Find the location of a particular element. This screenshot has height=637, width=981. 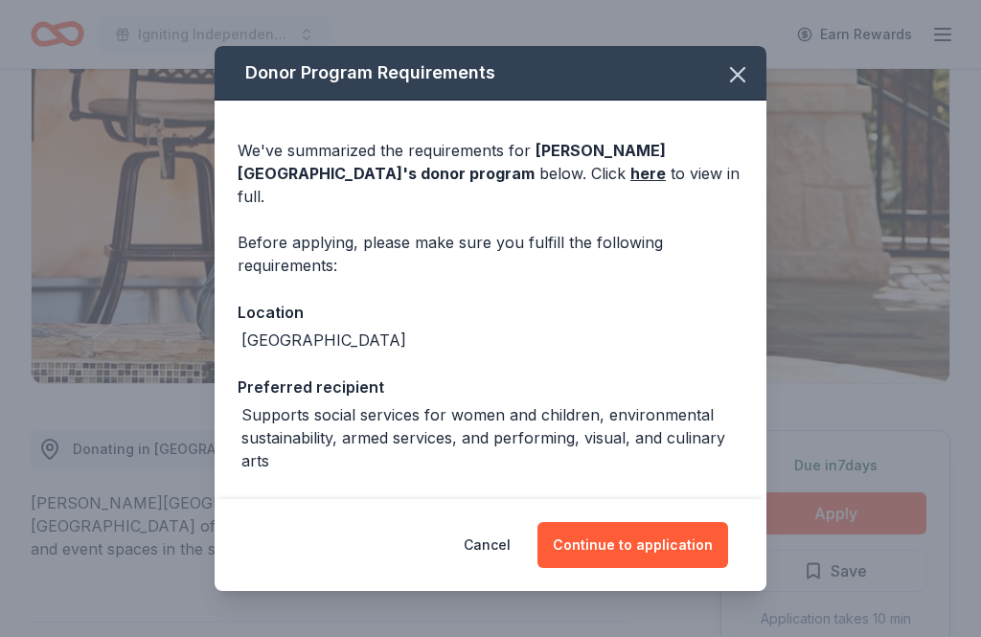

a: here is located at coordinates (648, 173).